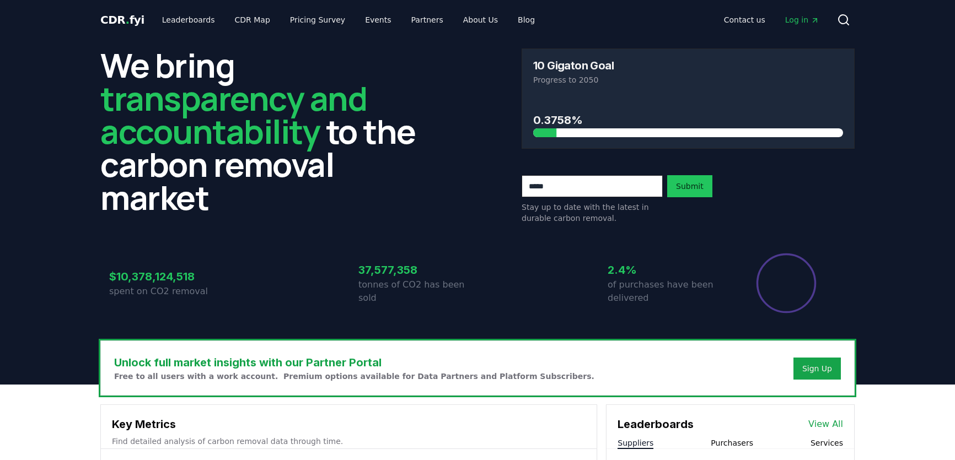 The image size is (955, 460). What do you see at coordinates (189, 20) in the screenshot?
I see `a: Leaderboards` at bounding box center [189, 20].